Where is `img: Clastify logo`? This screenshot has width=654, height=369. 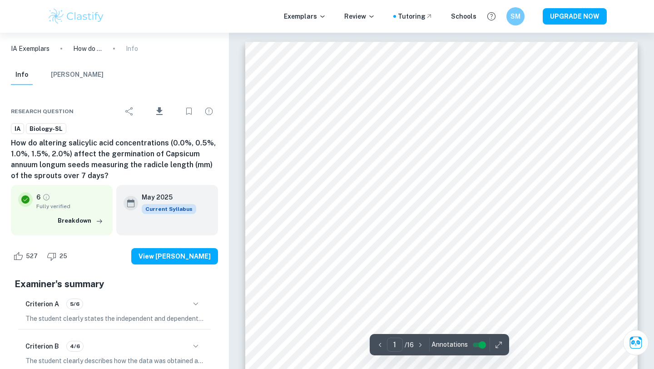
img: Clastify logo is located at coordinates (76, 16).